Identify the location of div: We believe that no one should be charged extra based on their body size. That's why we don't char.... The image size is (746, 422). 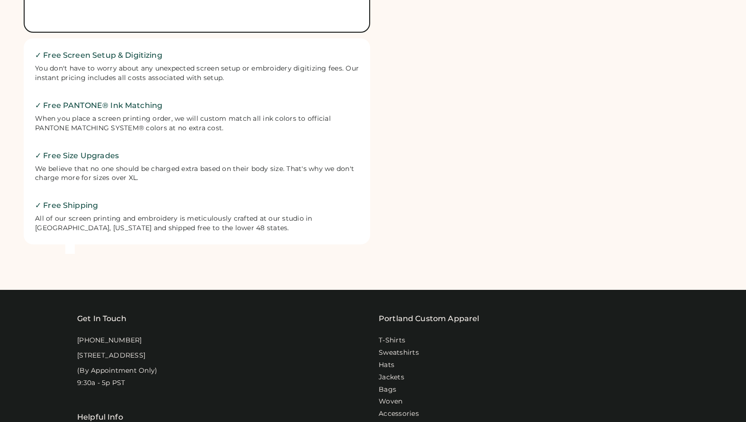
(197, 174).